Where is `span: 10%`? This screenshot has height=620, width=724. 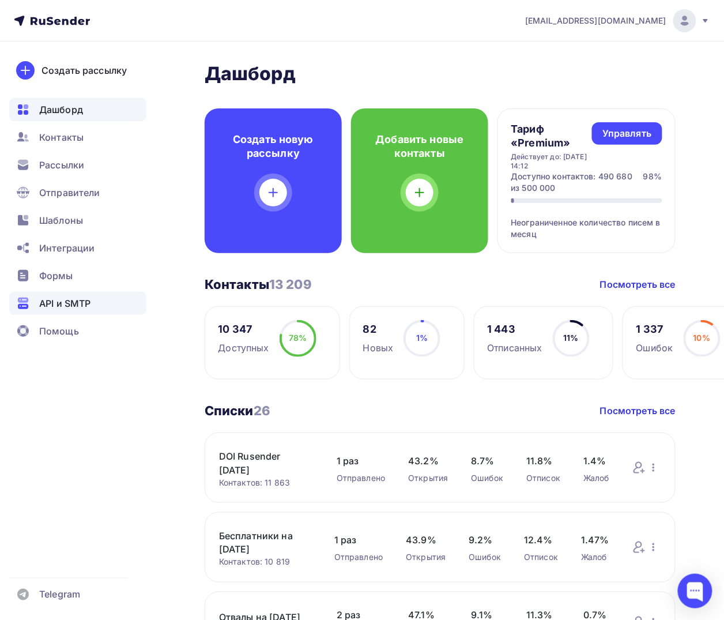
span: 10% is located at coordinates (701, 337).